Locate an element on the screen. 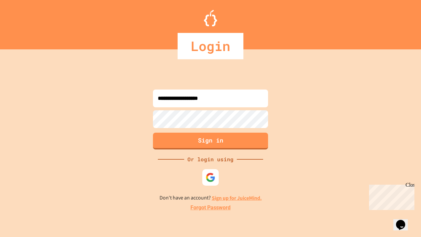 This screenshot has height=237, width=421. button: Sign in is located at coordinates (211, 141).